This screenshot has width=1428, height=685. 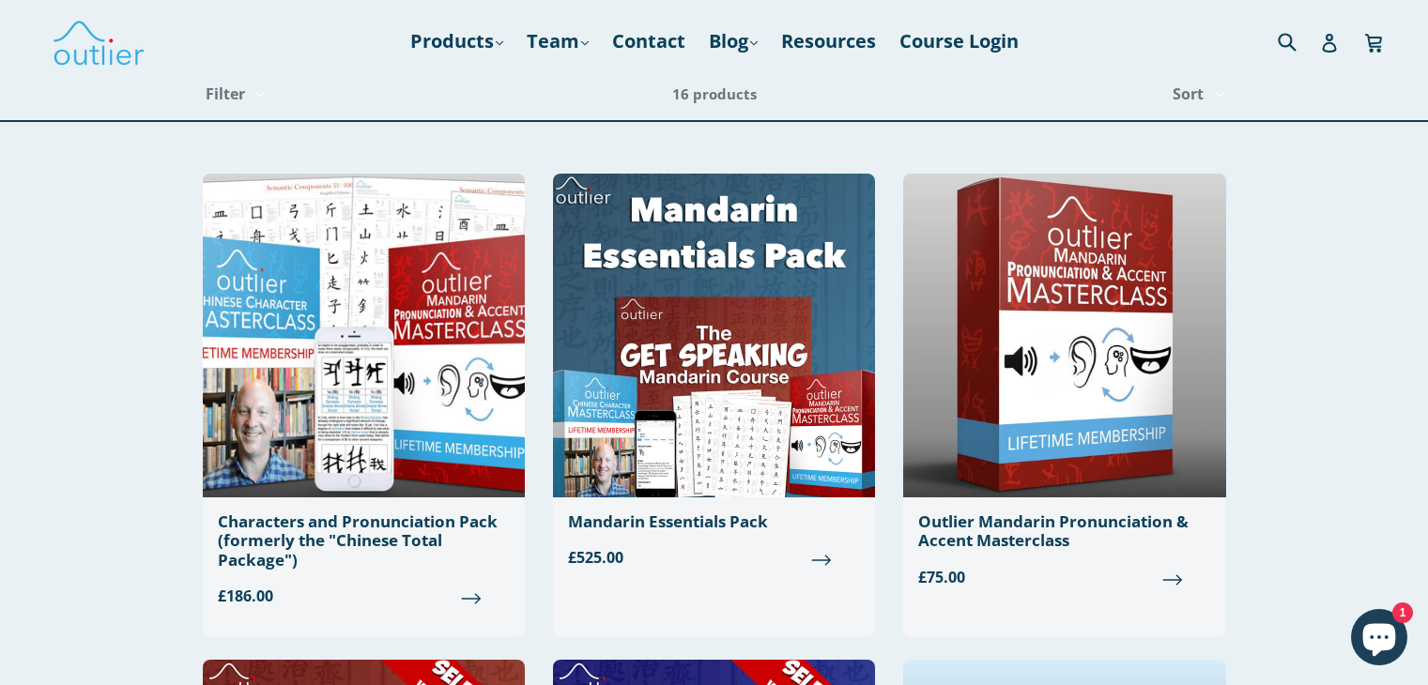 I want to click on a: Blog, so click(x=733, y=41).